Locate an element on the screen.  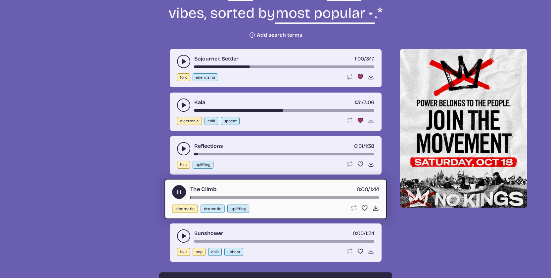
span: 3:17 is located at coordinates (370, 59).